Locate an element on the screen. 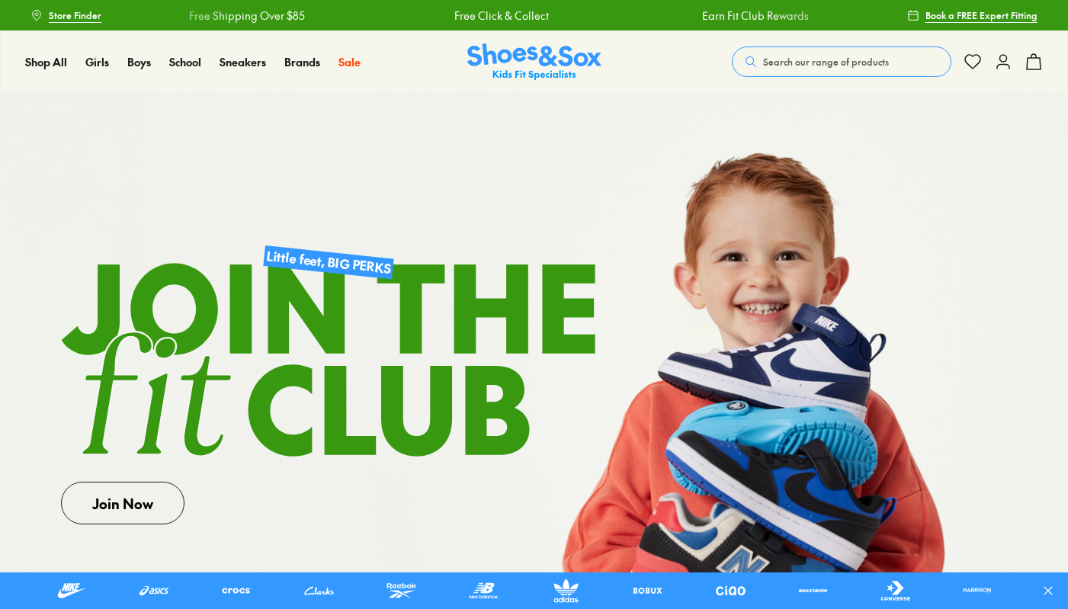 The height and width of the screenshot is (609, 1068). span: Brands is located at coordinates (302, 62).